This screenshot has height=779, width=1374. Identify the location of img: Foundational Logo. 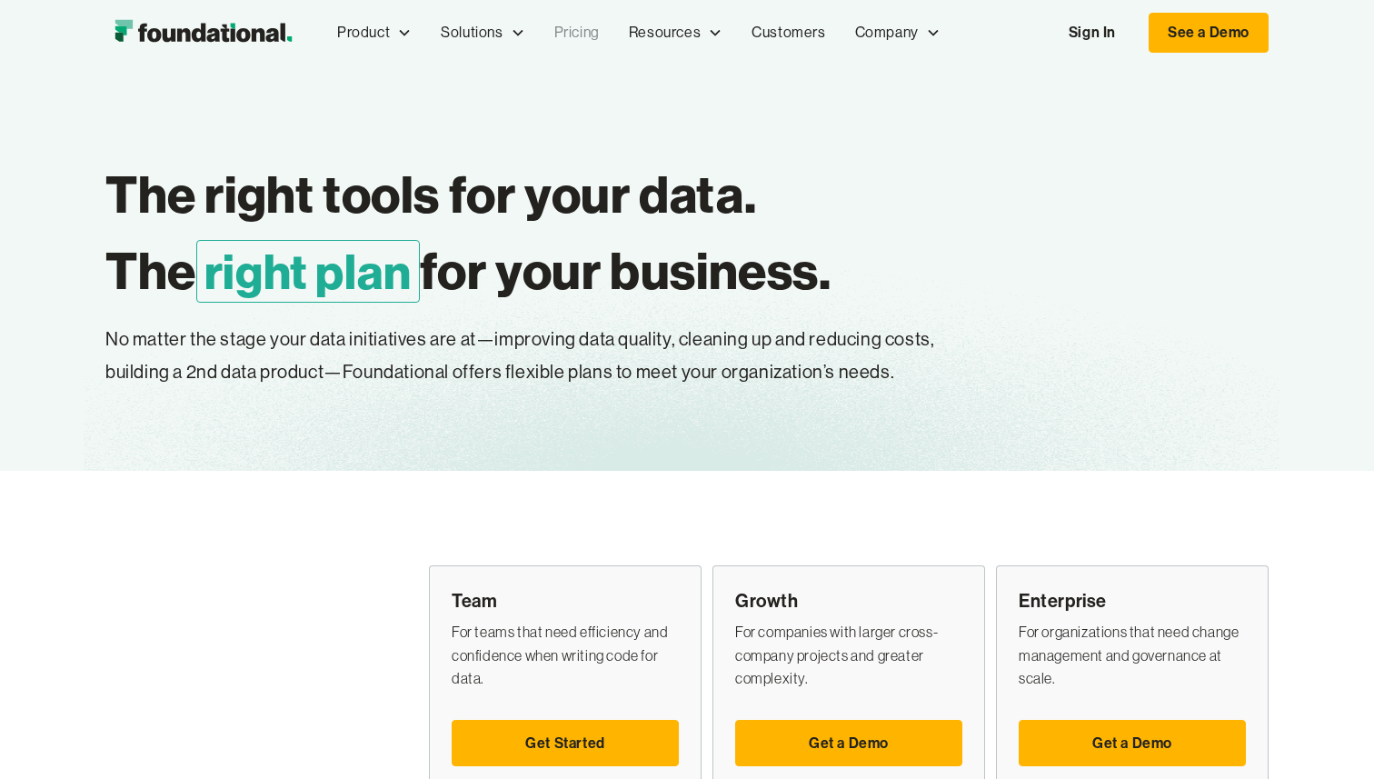
(203, 33).